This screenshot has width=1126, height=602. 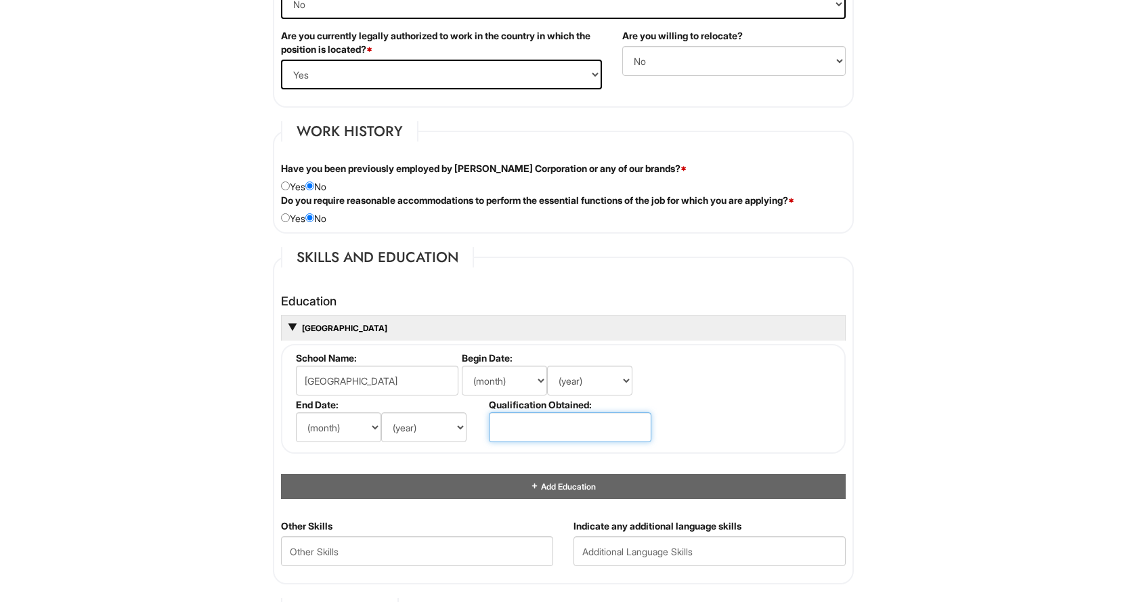 I want to click on label: Begin Date:, so click(x=555, y=358).